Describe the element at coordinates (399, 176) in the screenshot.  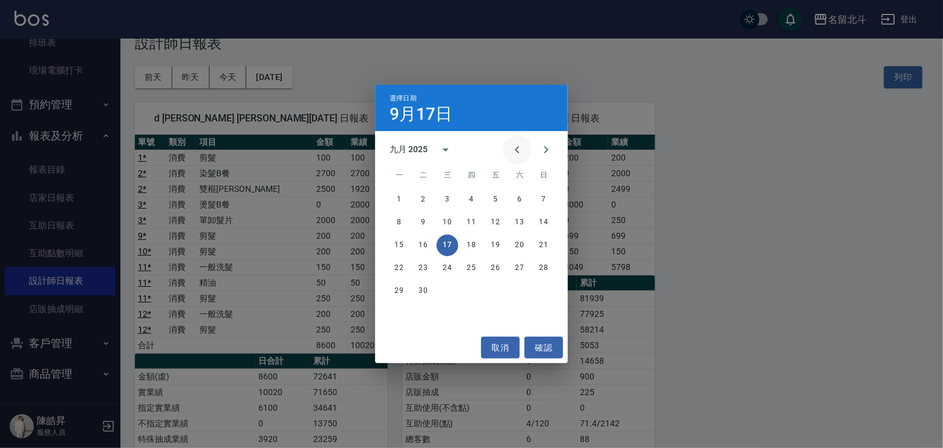
I see `span: 星期一` at that location.